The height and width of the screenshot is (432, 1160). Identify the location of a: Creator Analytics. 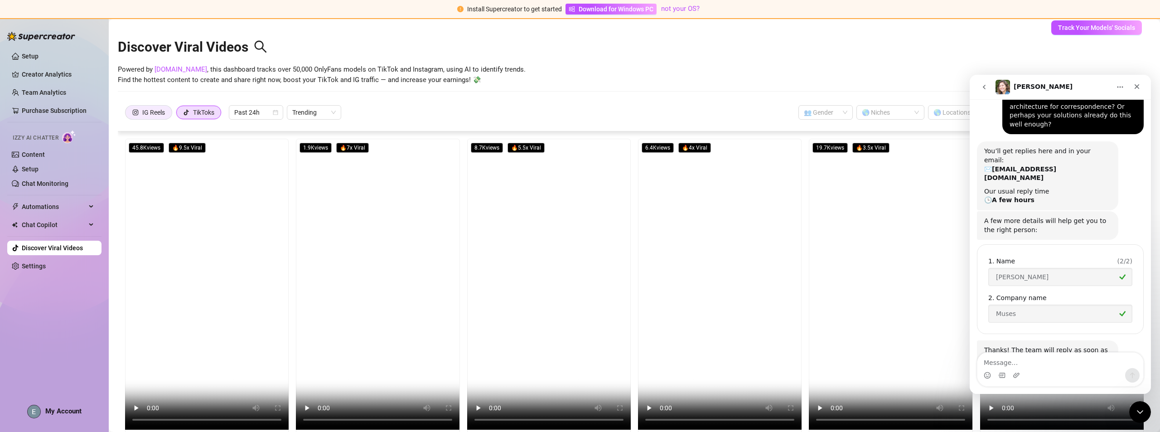
(58, 74).